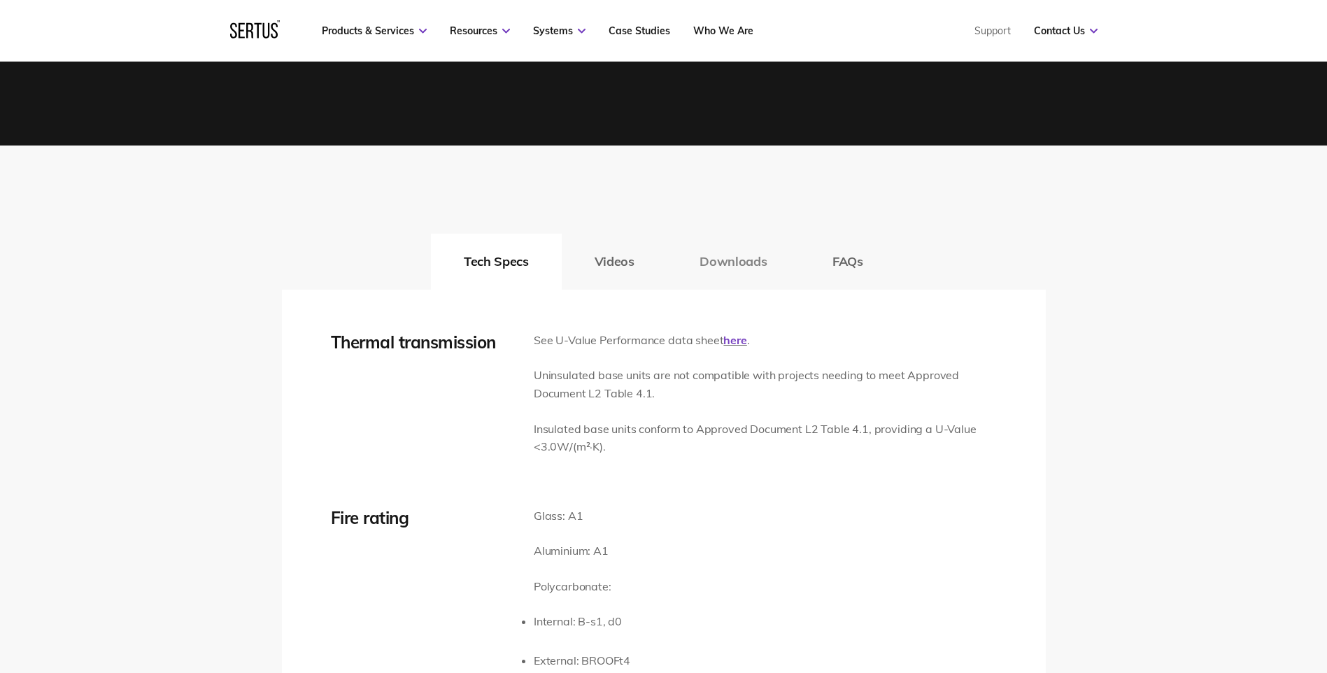 The height and width of the screenshot is (673, 1327). What do you see at coordinates (582, 516) in the screenshot?
I see `p: Glass: A1` at bounding box center [582, 516].